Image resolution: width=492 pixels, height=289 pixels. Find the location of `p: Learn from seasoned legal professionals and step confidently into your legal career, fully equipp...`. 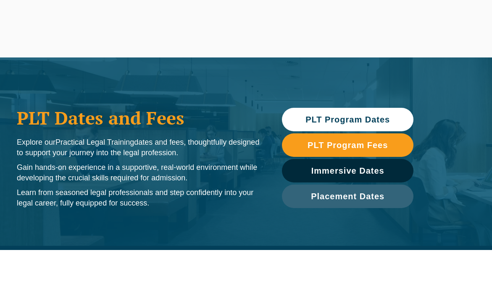

p: Learn from seasoned legal professionals and step confidently into your legal career, fully equipp... is located at coordinates (141, 198).